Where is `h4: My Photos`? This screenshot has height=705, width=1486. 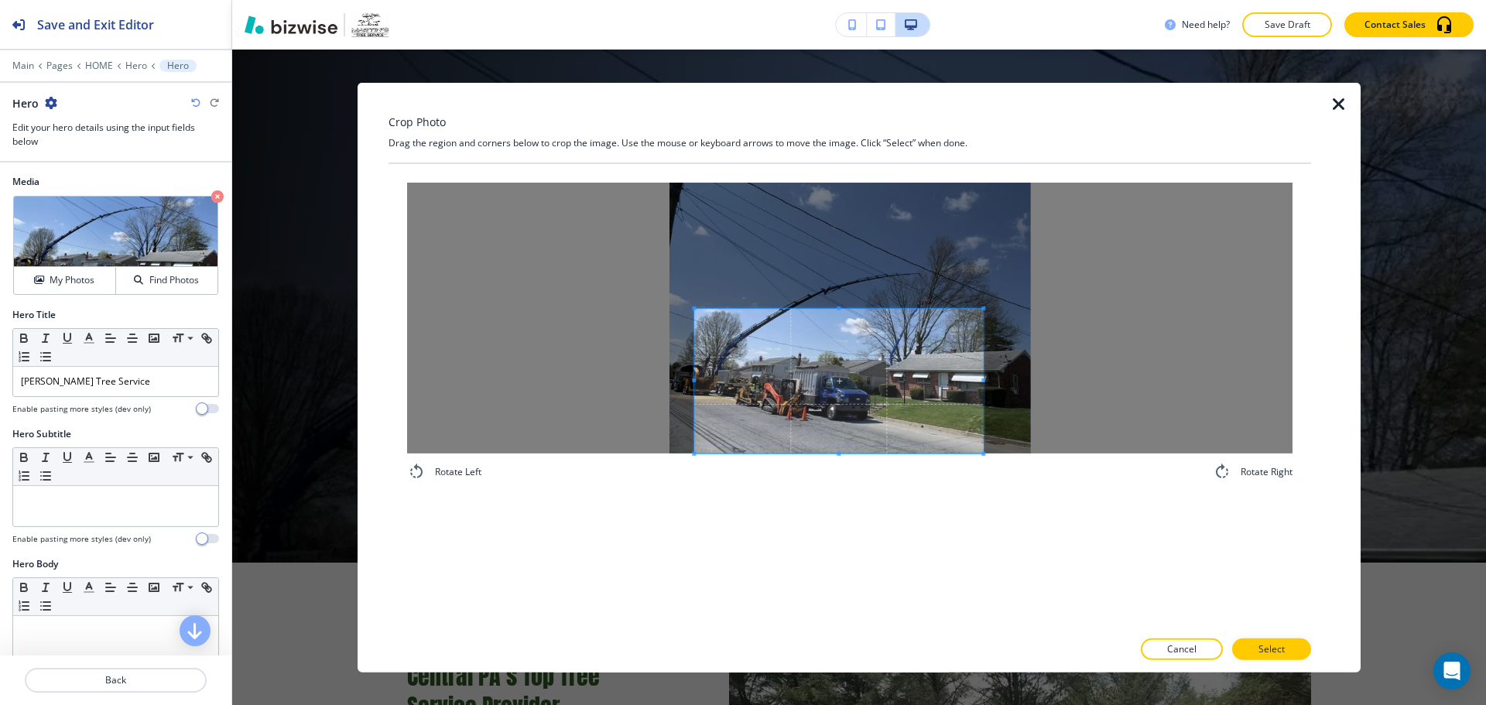
h4: My Photos is located at coordinates (72, 280).